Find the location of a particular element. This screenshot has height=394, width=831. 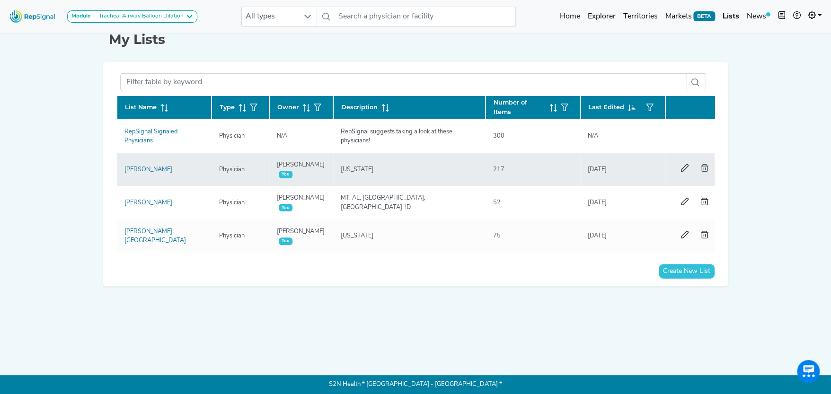

span: Type is located at coordinates (227, 107).